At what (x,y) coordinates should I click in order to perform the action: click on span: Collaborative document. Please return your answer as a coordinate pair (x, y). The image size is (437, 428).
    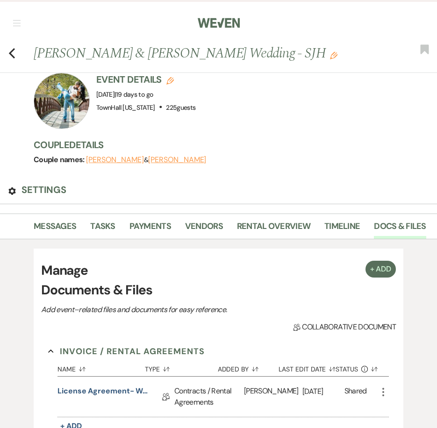
    Looking at the image, I should click on (344, 327).